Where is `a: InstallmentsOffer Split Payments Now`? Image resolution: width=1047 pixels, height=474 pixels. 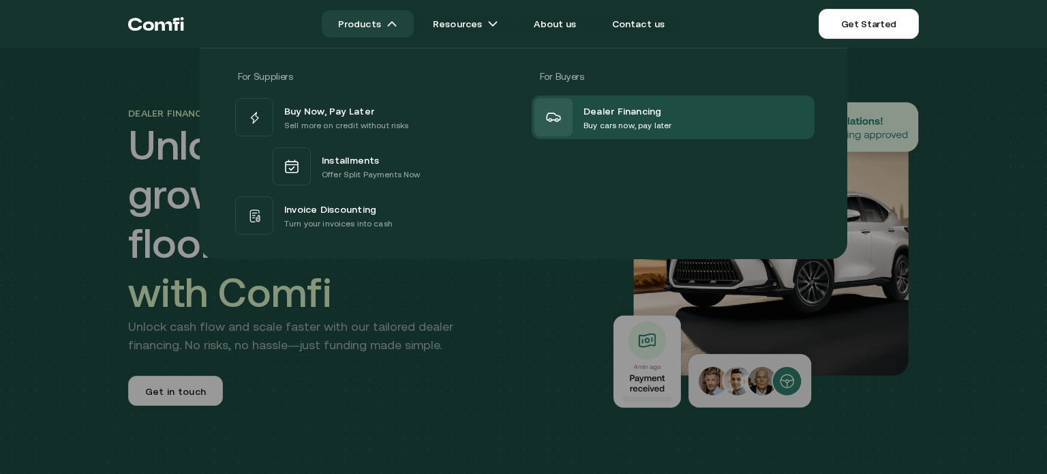 a: InstallmentsOffer Split Payments Now is located at coordinates (374, 166).